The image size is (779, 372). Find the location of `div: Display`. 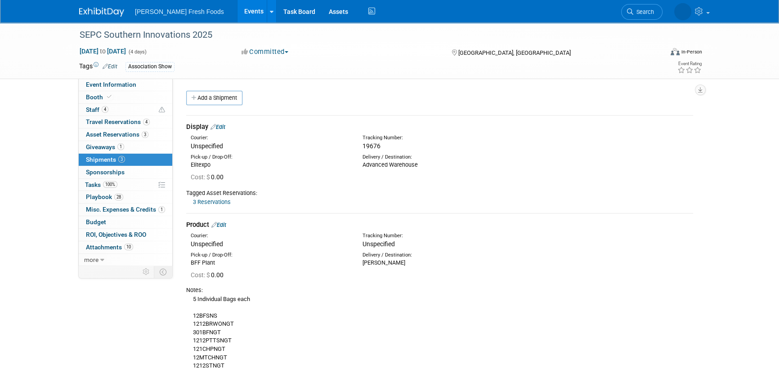

div: Display is located at coordinates (439, 127).